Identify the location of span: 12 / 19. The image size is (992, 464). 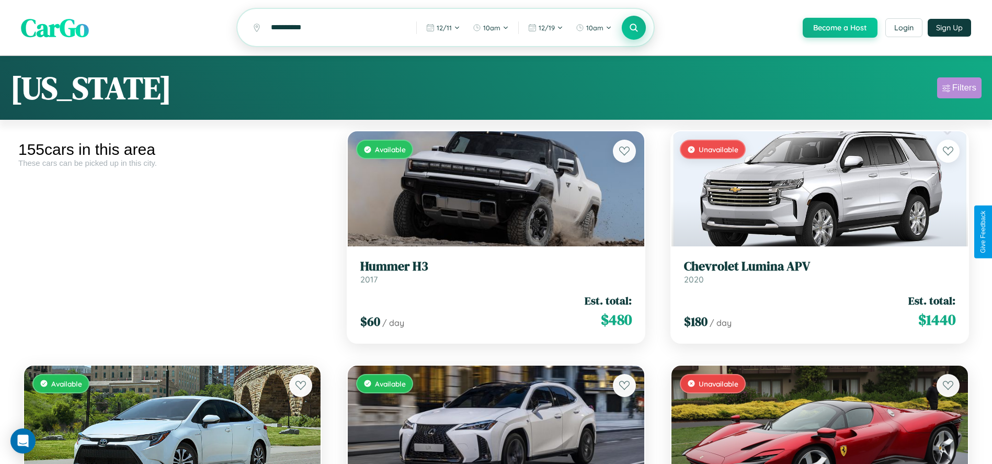
(546, 28).